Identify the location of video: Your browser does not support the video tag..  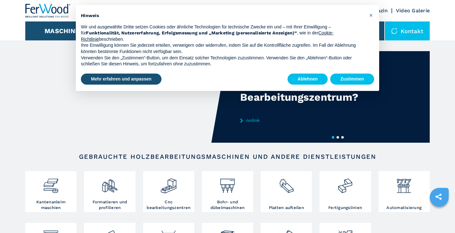
(126, 97).